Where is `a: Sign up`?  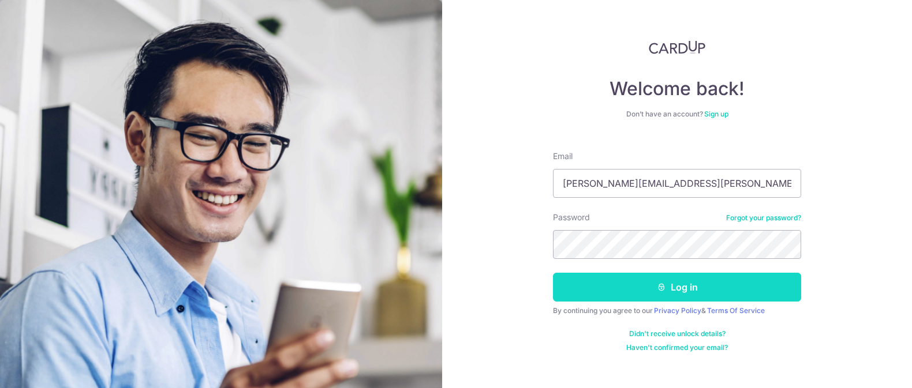
a: Sign up is located at coordinates (716, 114).